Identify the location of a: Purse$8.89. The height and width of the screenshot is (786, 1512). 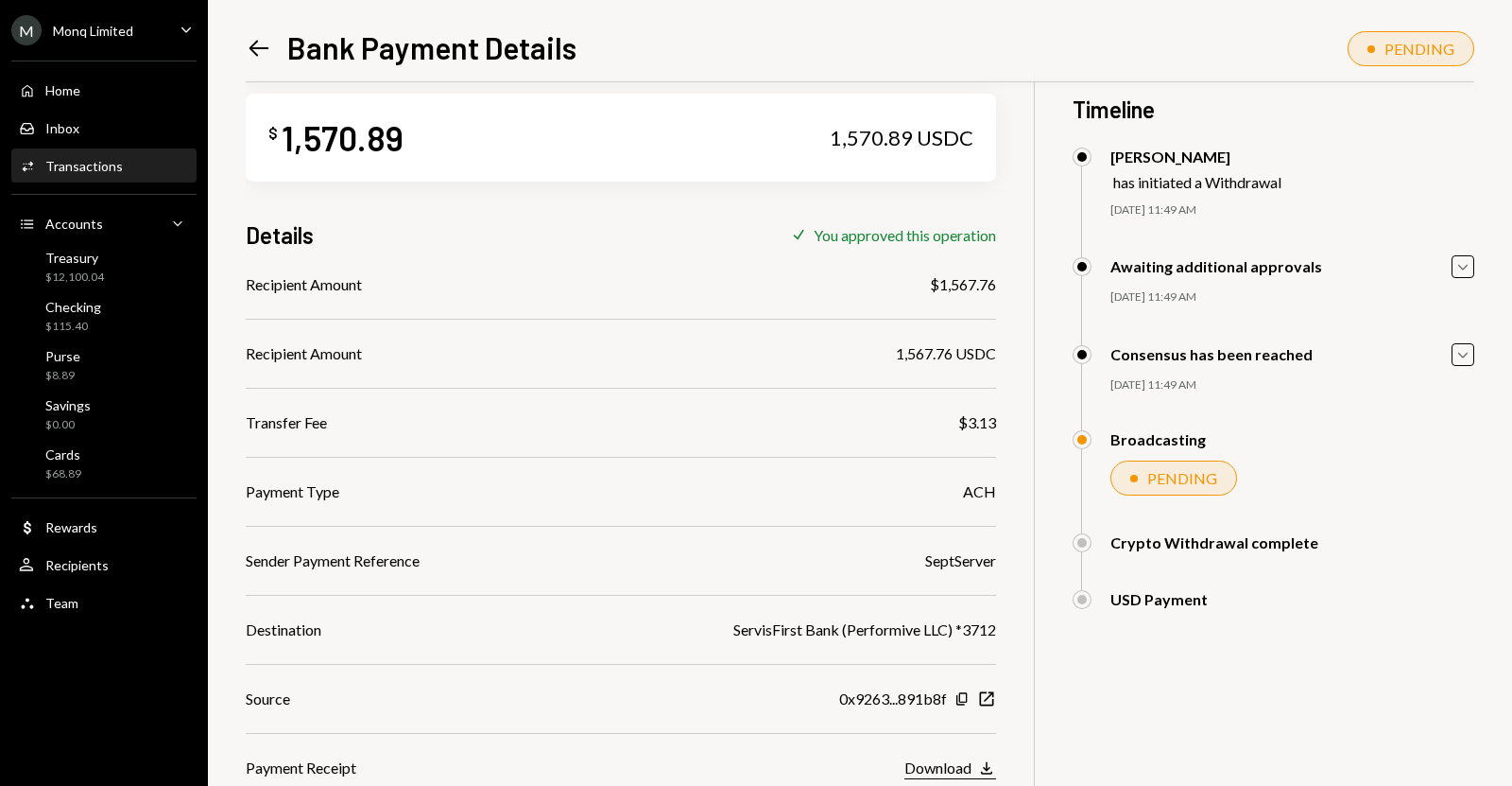
(104, 365).